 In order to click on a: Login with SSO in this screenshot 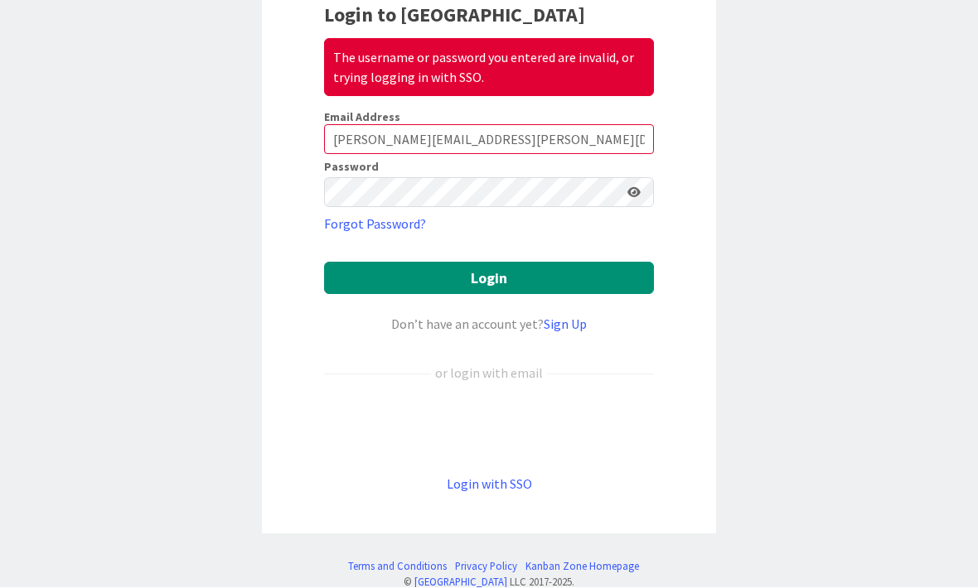, I will do `click(489, 485)`.